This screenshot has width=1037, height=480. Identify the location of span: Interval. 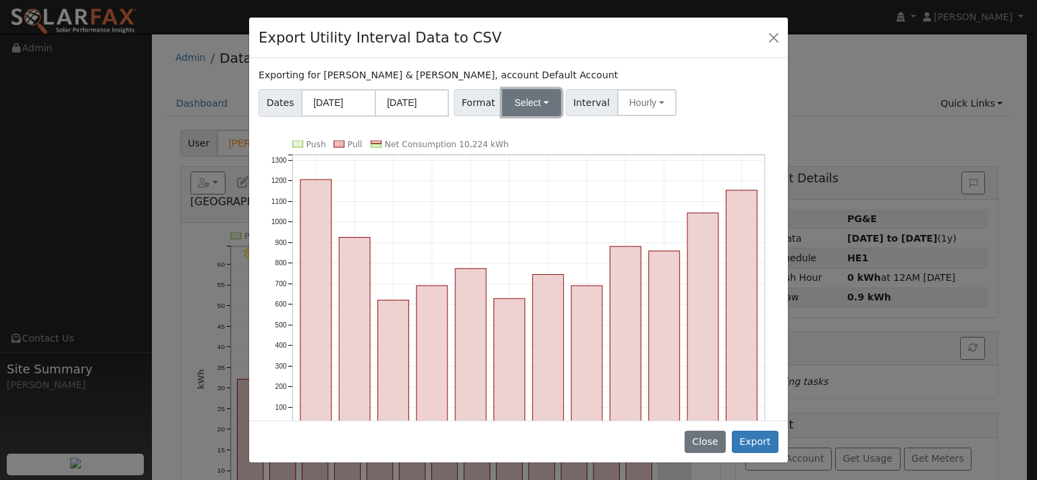
(592, 103).